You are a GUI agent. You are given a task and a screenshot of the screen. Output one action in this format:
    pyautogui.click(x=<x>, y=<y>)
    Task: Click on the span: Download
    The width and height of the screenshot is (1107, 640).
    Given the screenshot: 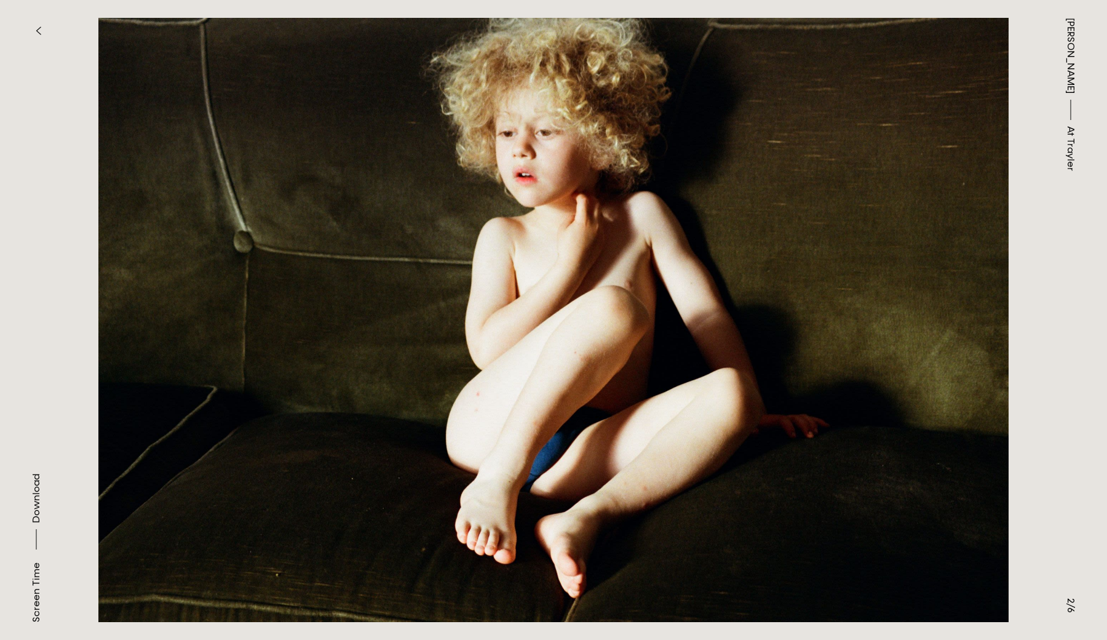 What is the action you would take?
    pyautogui.click(x=36, y=498)
    